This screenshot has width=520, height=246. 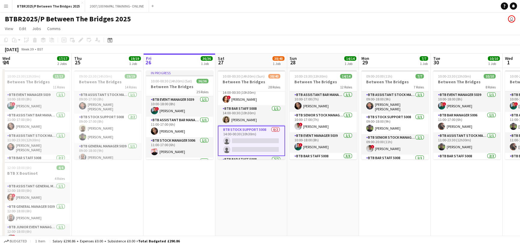 I want to click on a: Comms, so click(x=54, y=29).